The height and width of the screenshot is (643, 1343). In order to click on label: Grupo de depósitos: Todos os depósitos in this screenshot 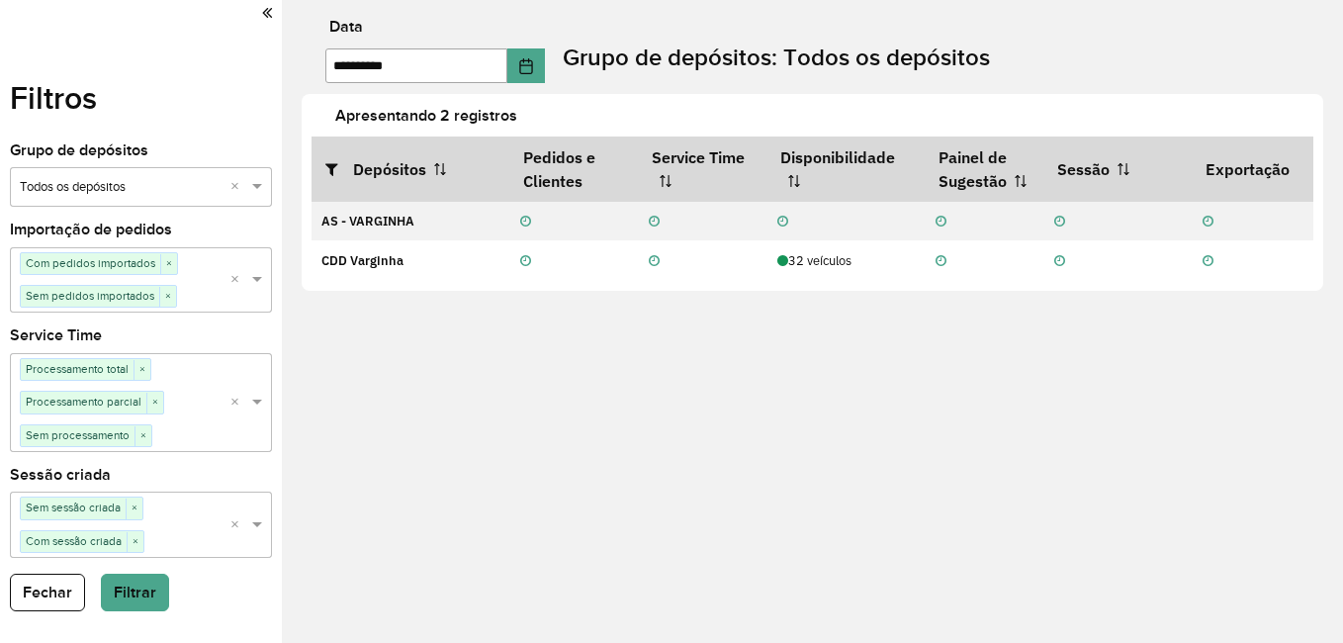, I will do `click(777, 57)`.